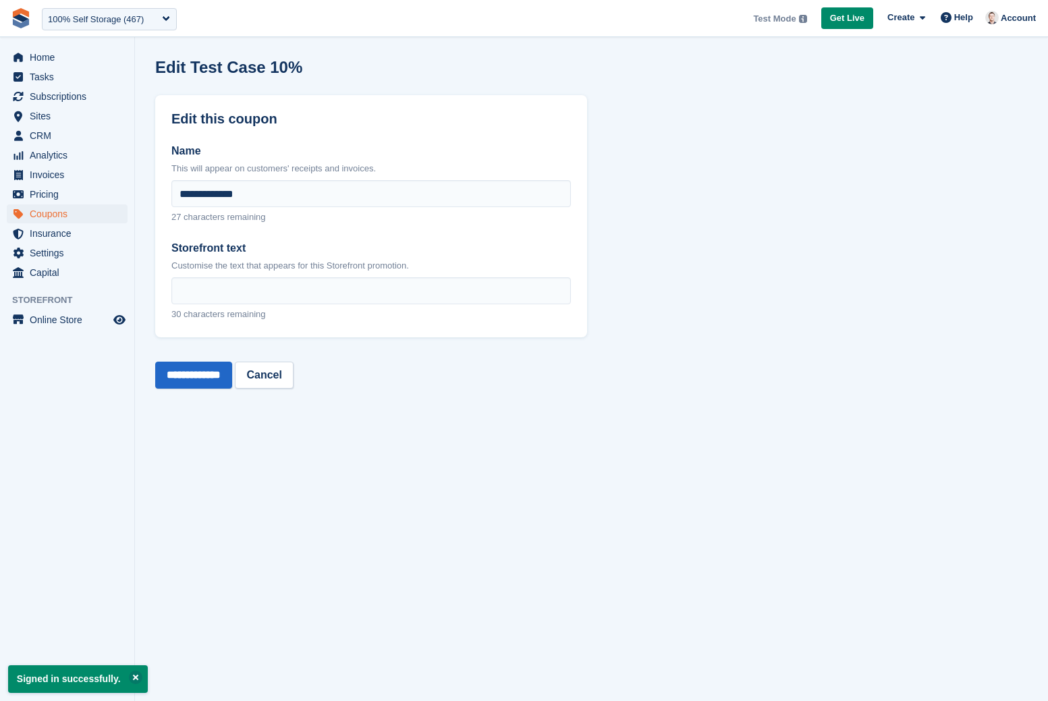  What do you see at coordinates (964, 18) in the screenshot?
I see `span: Help` at bounding box center [964, 18].